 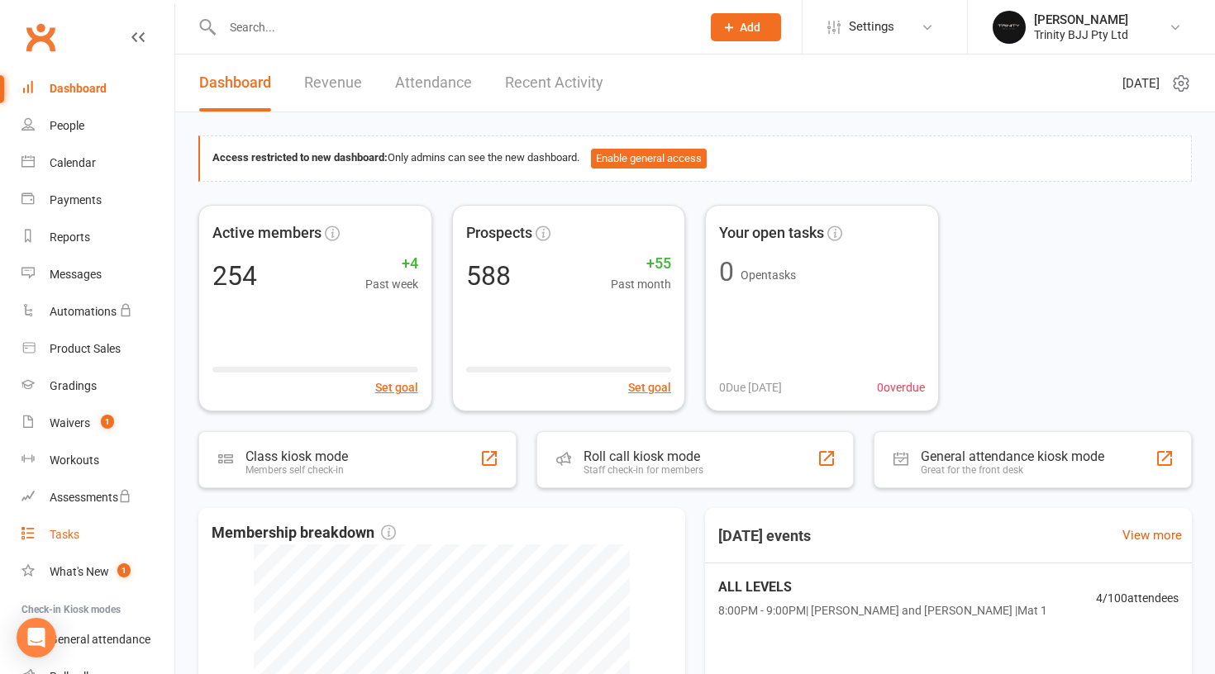 I want to click on span: Add, so click(x=750, y=27).